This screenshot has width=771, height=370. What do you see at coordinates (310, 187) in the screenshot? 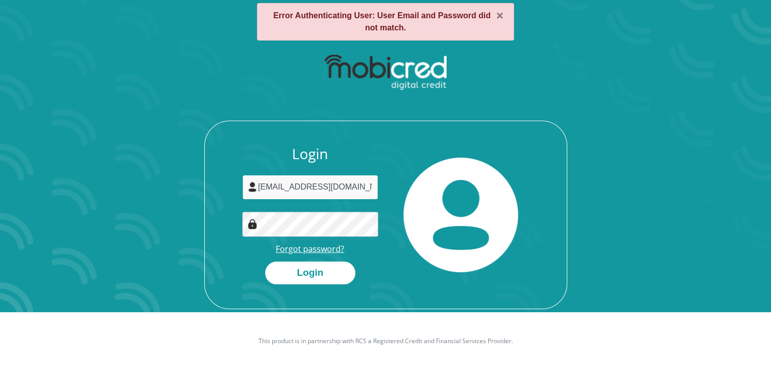
I see `input: Username` at bounding box center [310, 187].